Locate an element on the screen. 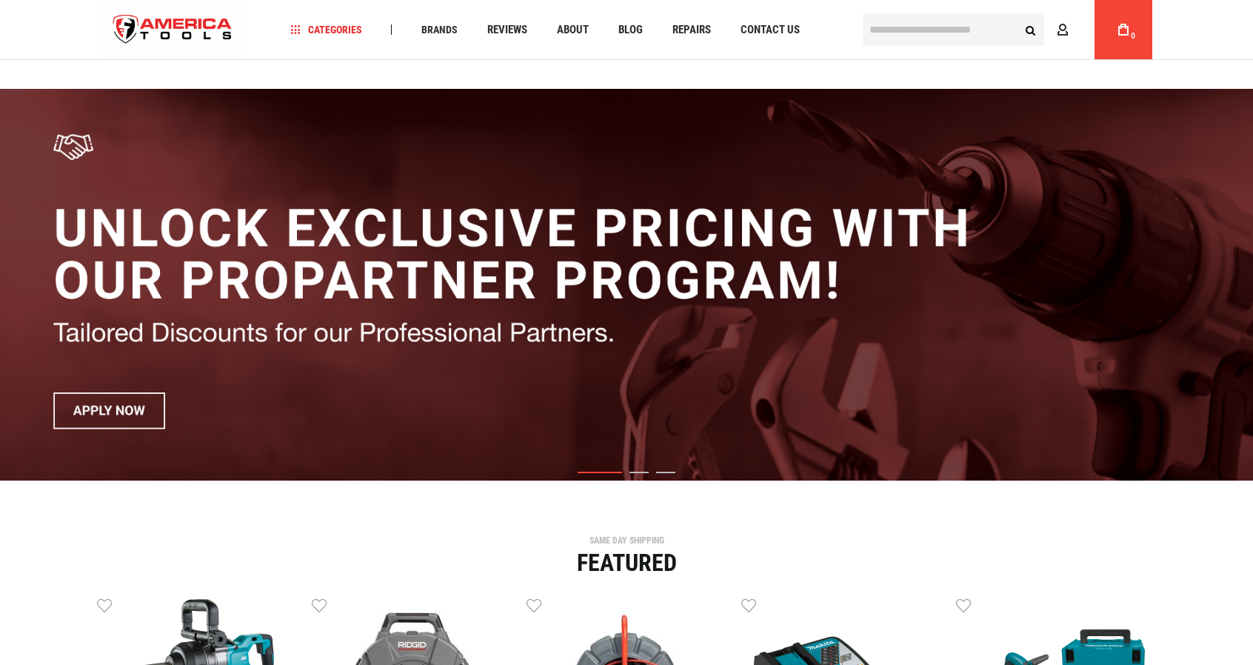  div: SAME DAY SHIPPING is located at coordinates (627, 541).